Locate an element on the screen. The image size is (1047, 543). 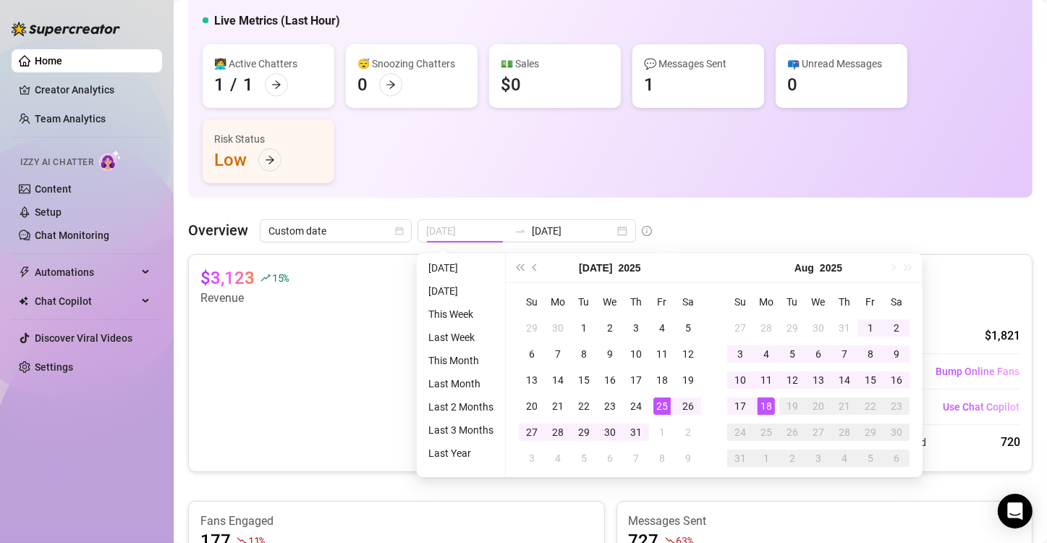
a: Content is located at coordinates (53, 189).